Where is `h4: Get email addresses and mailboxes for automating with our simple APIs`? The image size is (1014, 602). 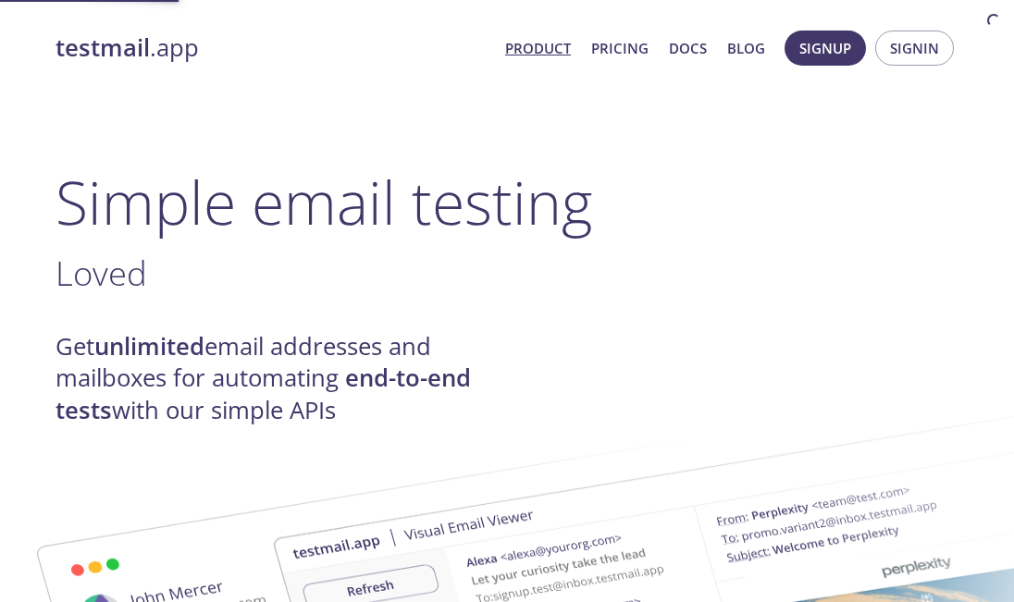 h4: Get email addresses and mailboxes for automating with our simple APIs is located at coordinates (281, 379).